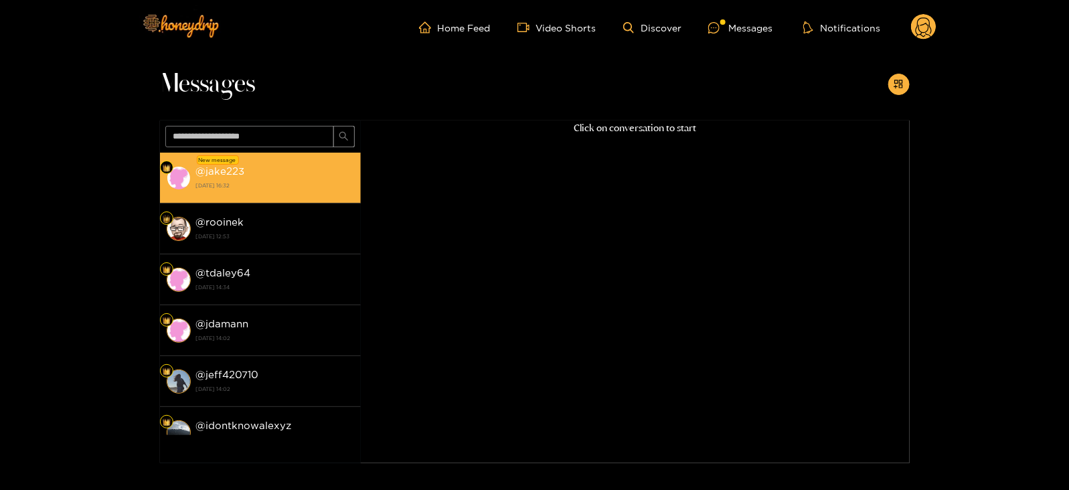  What do you see at coordinates (557, 27) in the screenshot?
I see `a: Video Shorts` at bounding box center [557, 27].